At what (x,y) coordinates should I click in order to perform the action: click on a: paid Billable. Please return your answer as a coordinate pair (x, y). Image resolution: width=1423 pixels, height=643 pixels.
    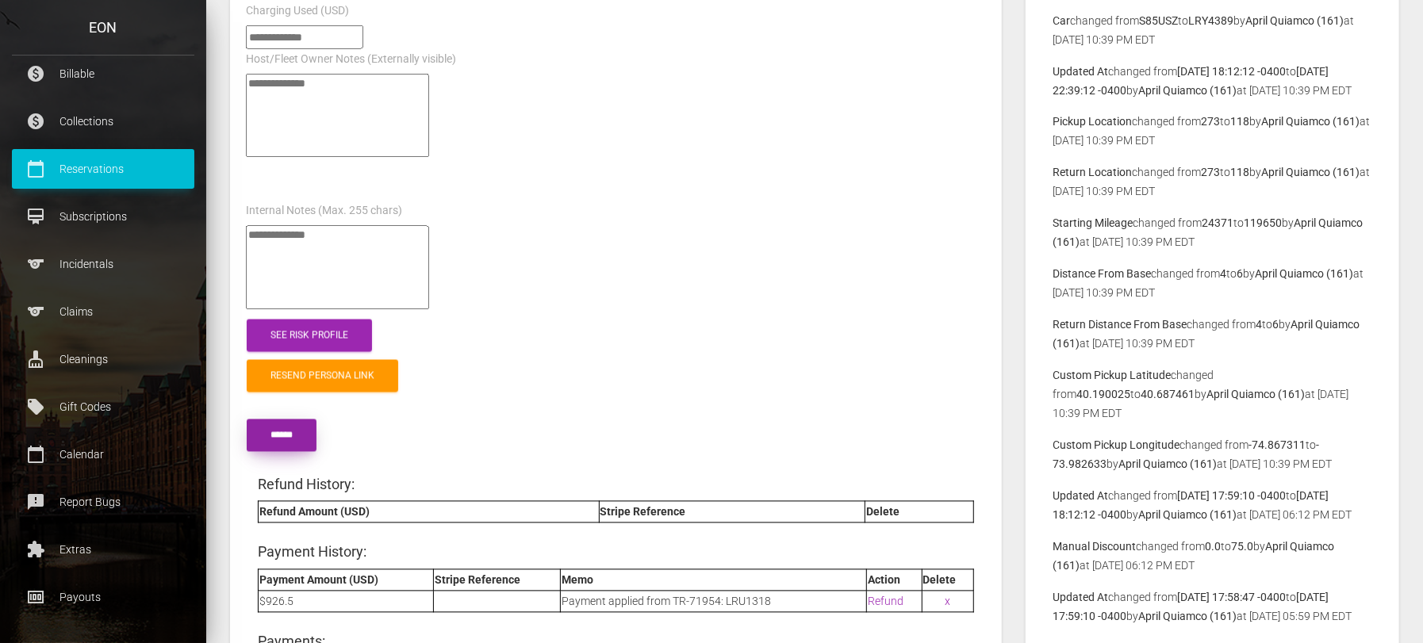
    Looking at the image, I should click on (103, 74).